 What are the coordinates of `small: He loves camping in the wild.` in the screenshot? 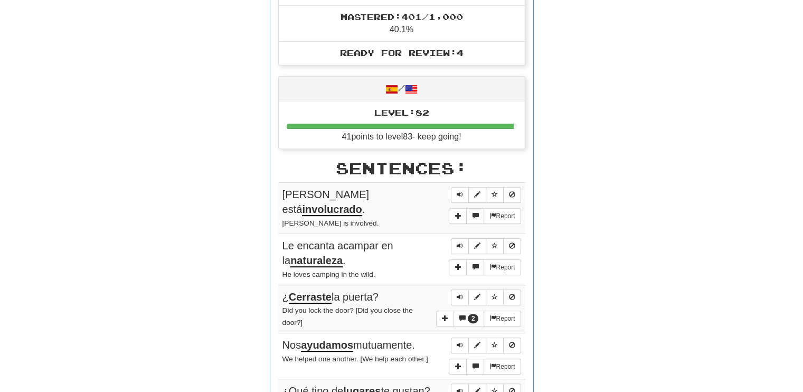 It's located at (329, 274).